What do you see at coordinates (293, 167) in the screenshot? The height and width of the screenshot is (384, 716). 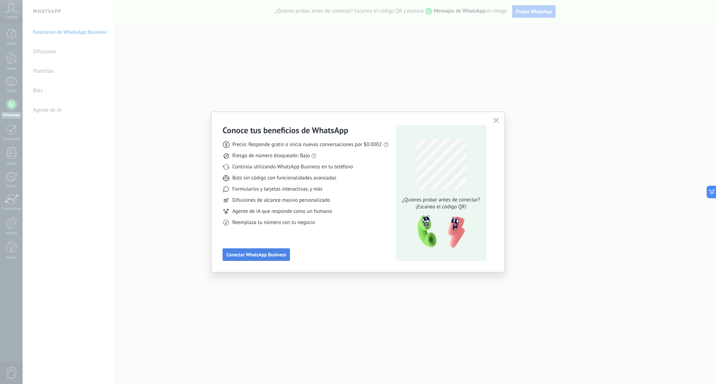 I see `span: Continúa utilizando WhatsApp Business en tu teléfono` at bounding box center [293, 167].